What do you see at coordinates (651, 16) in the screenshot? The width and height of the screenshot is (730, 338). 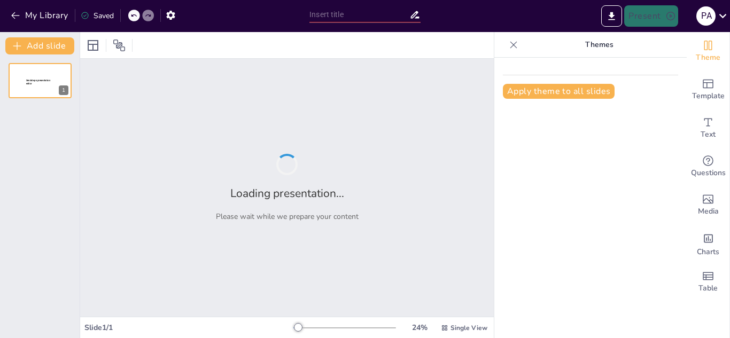 I see `button: Present` at bounding box center [651, 16].